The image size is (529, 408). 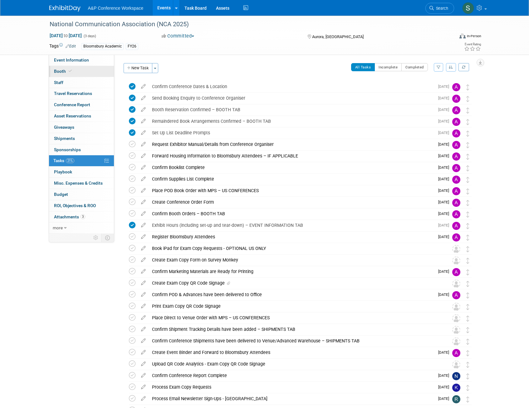 I want to click on a: Refresh, so click(x=464, y=67).